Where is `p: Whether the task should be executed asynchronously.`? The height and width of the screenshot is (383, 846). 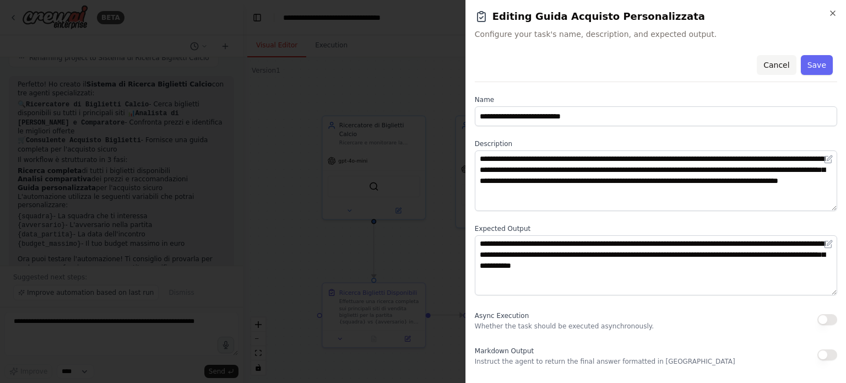 p: Whether the task should be executed asynchronously. is located at coordinates (564, 326).